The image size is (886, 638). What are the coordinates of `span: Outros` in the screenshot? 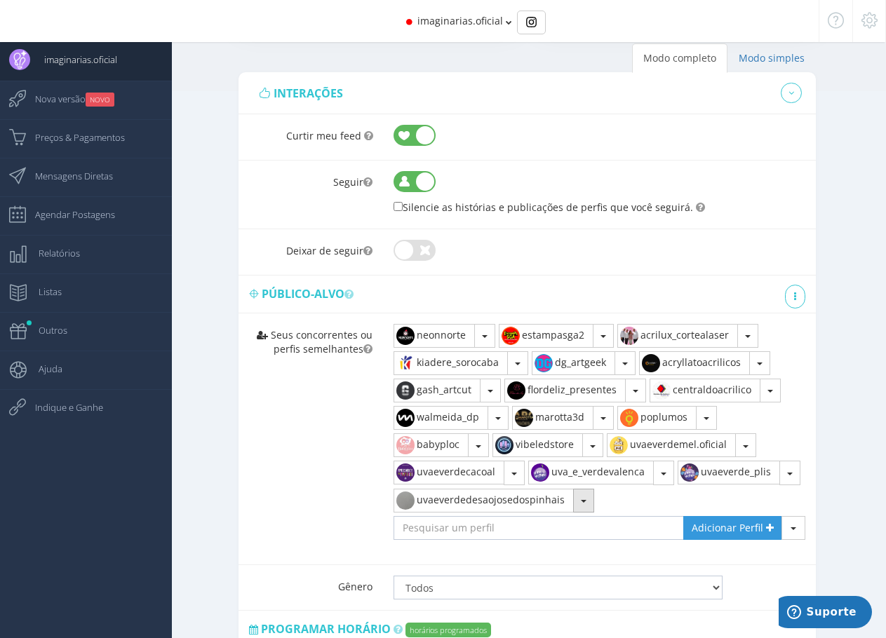 It's located at (46, 330).